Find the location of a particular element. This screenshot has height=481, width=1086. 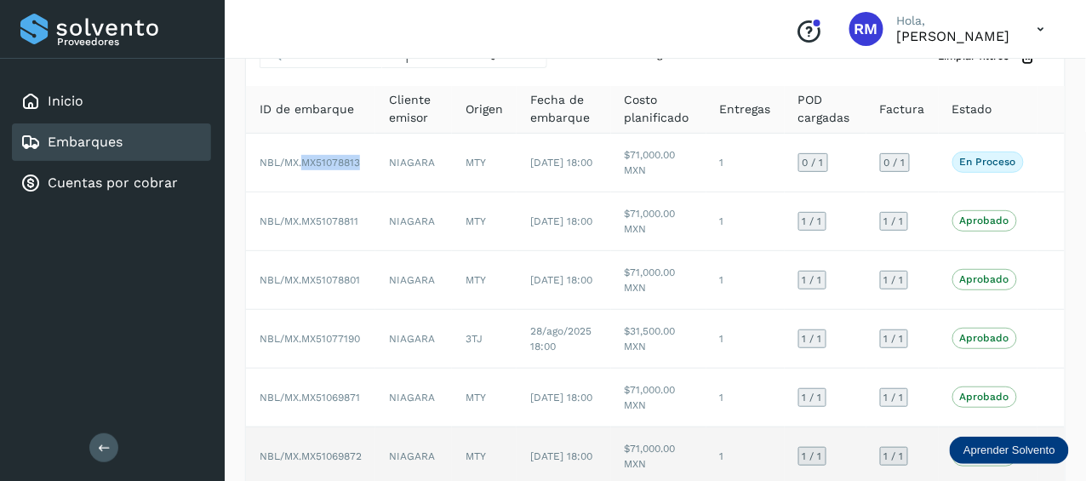

span: Factura is located at coordinates (902, 109).